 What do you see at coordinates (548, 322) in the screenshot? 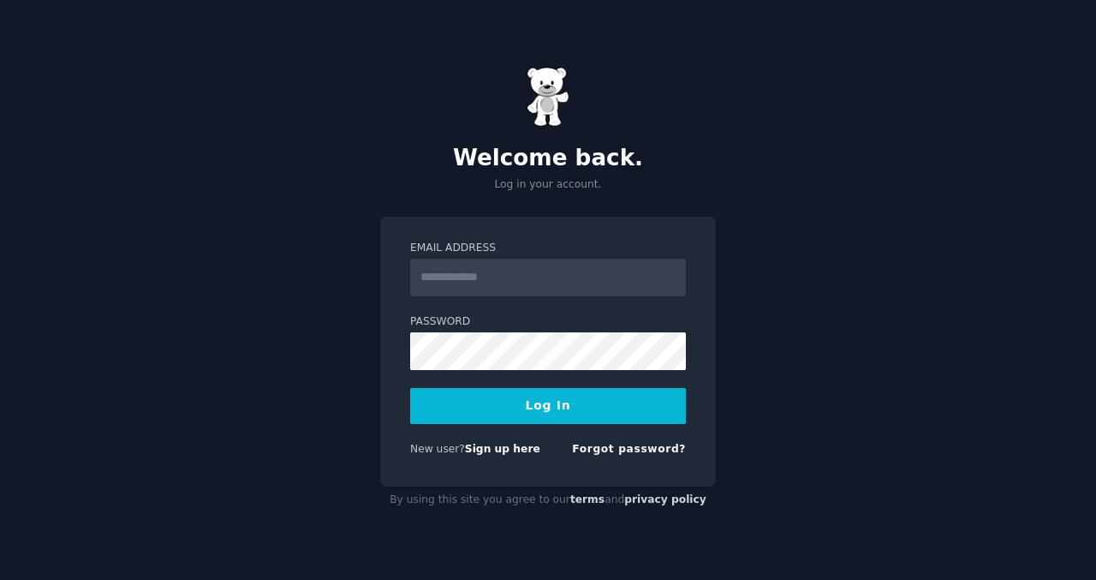
I see `label: Password` at bounding box center [548, 322].